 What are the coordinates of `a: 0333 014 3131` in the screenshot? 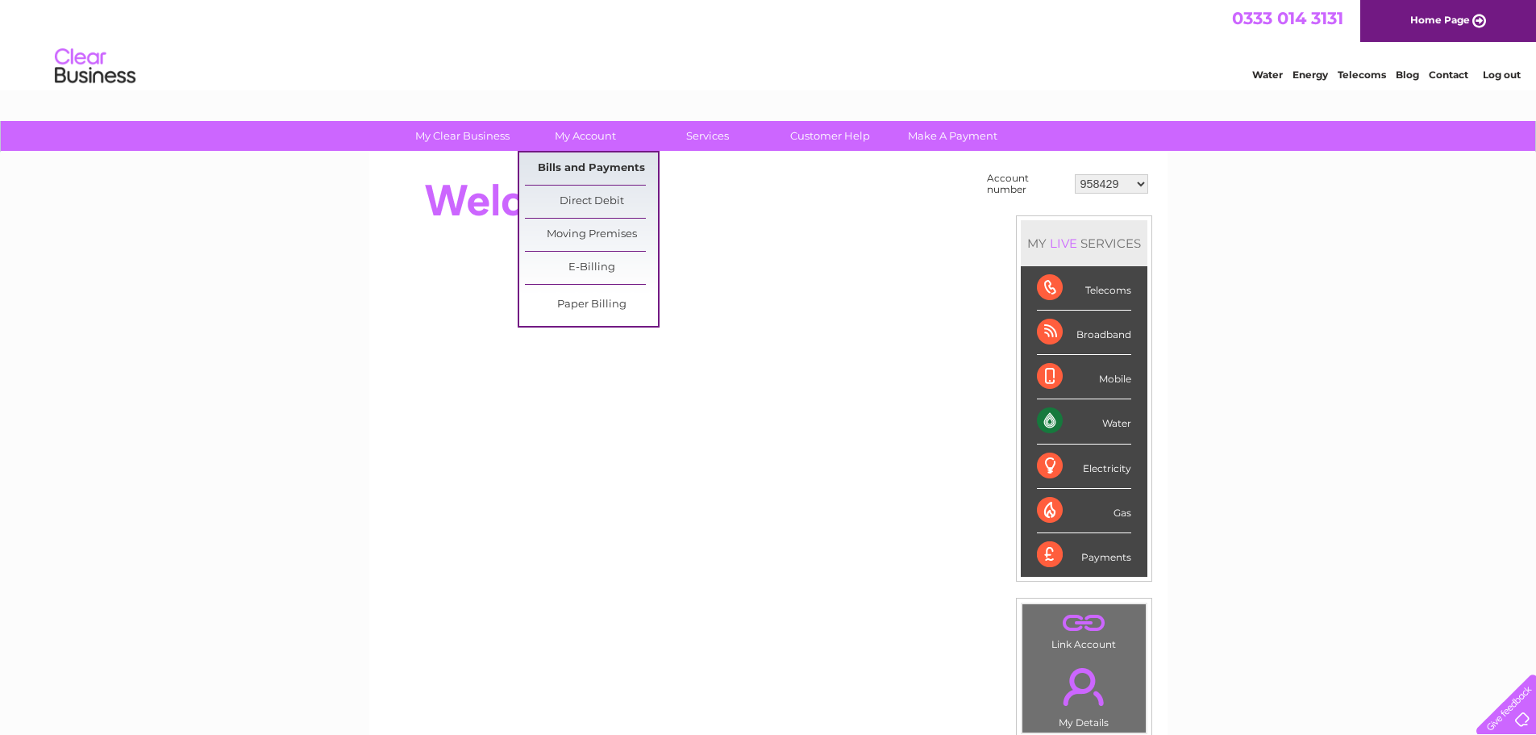 It's located at (1288, 18).